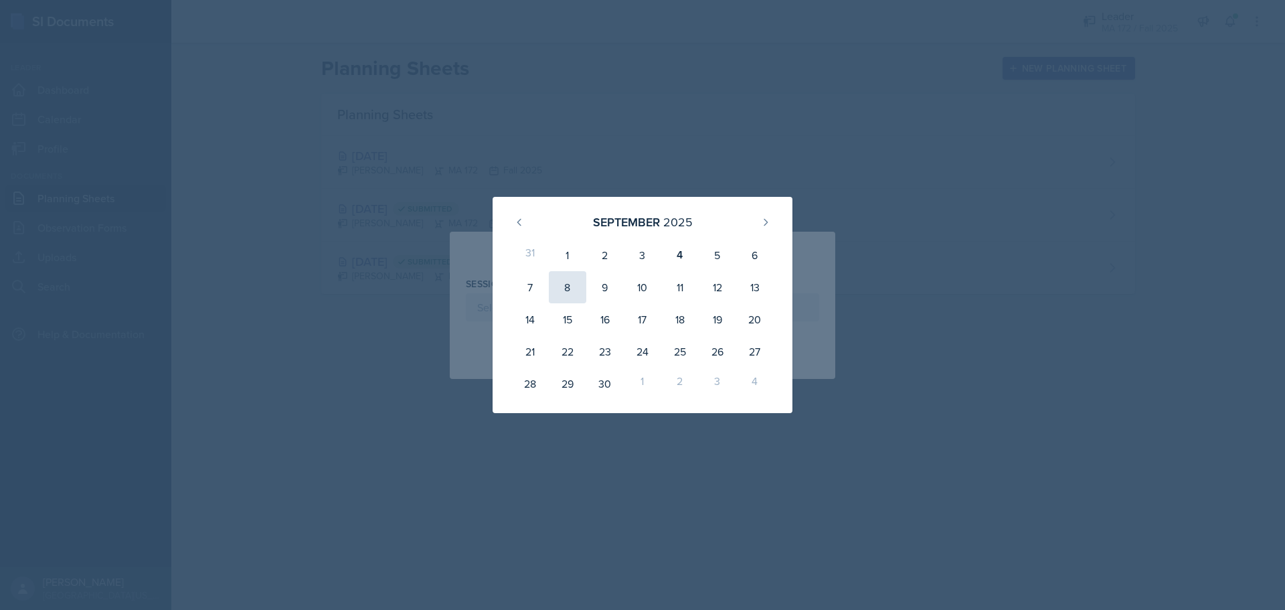 The image size is (1285, 610). What do you see at coordinates (717, 319) in the screenshot?
I see `div: 19` at bounding box center [717, 319].